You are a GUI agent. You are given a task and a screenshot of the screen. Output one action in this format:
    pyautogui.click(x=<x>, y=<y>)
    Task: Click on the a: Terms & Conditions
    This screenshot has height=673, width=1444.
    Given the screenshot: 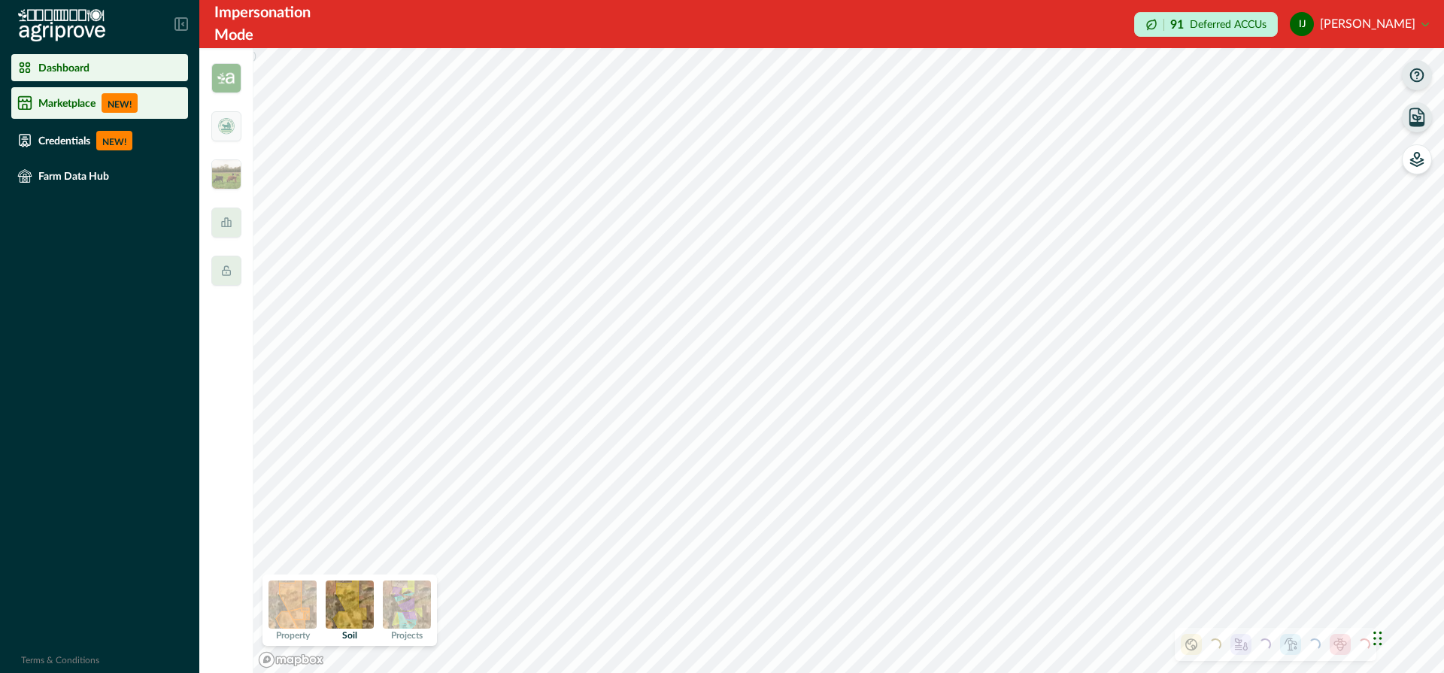 What is the action you would take?
    pyautogui.click(x=60, y=660)
    